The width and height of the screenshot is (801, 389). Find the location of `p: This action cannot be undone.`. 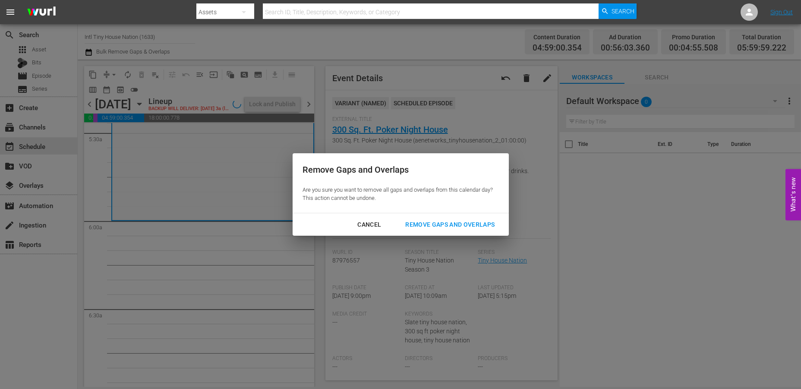

p: This action cannot be undone. is located at coordinates (398, 198).